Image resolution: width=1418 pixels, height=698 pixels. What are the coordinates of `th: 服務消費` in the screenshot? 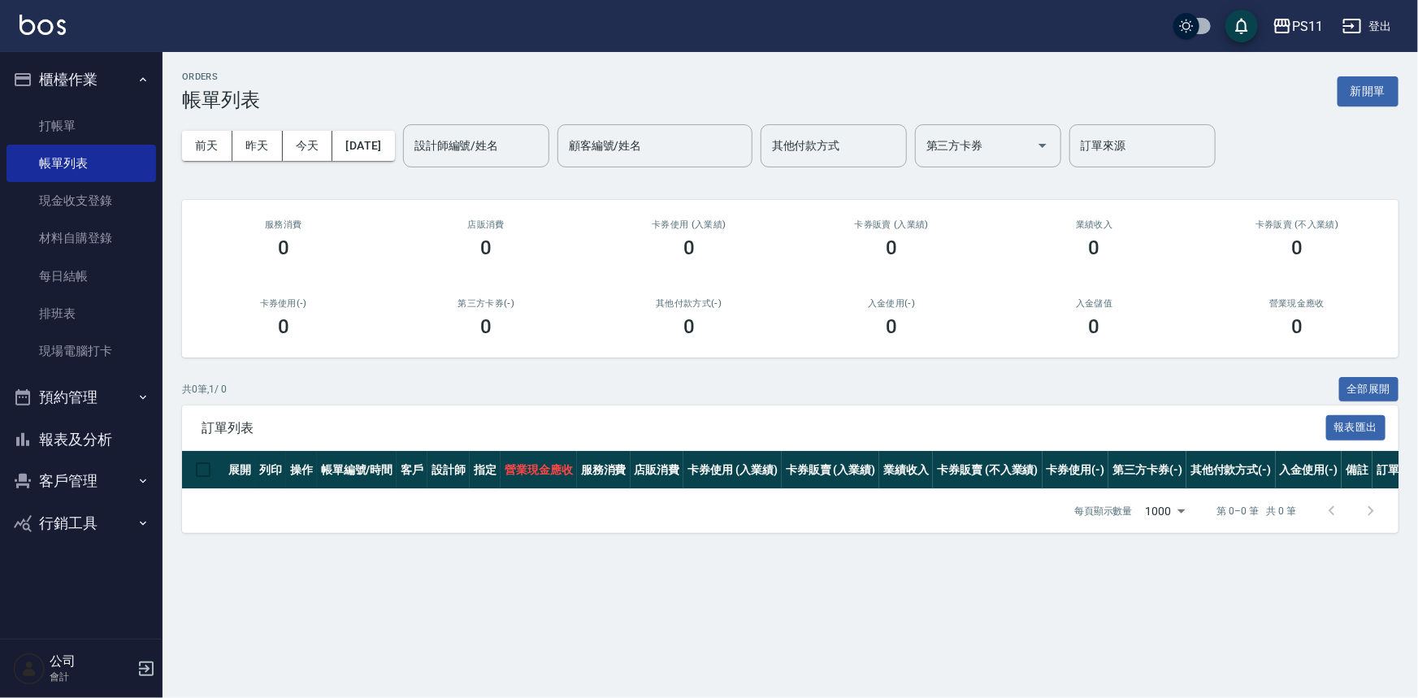 It's located at (604, 470).